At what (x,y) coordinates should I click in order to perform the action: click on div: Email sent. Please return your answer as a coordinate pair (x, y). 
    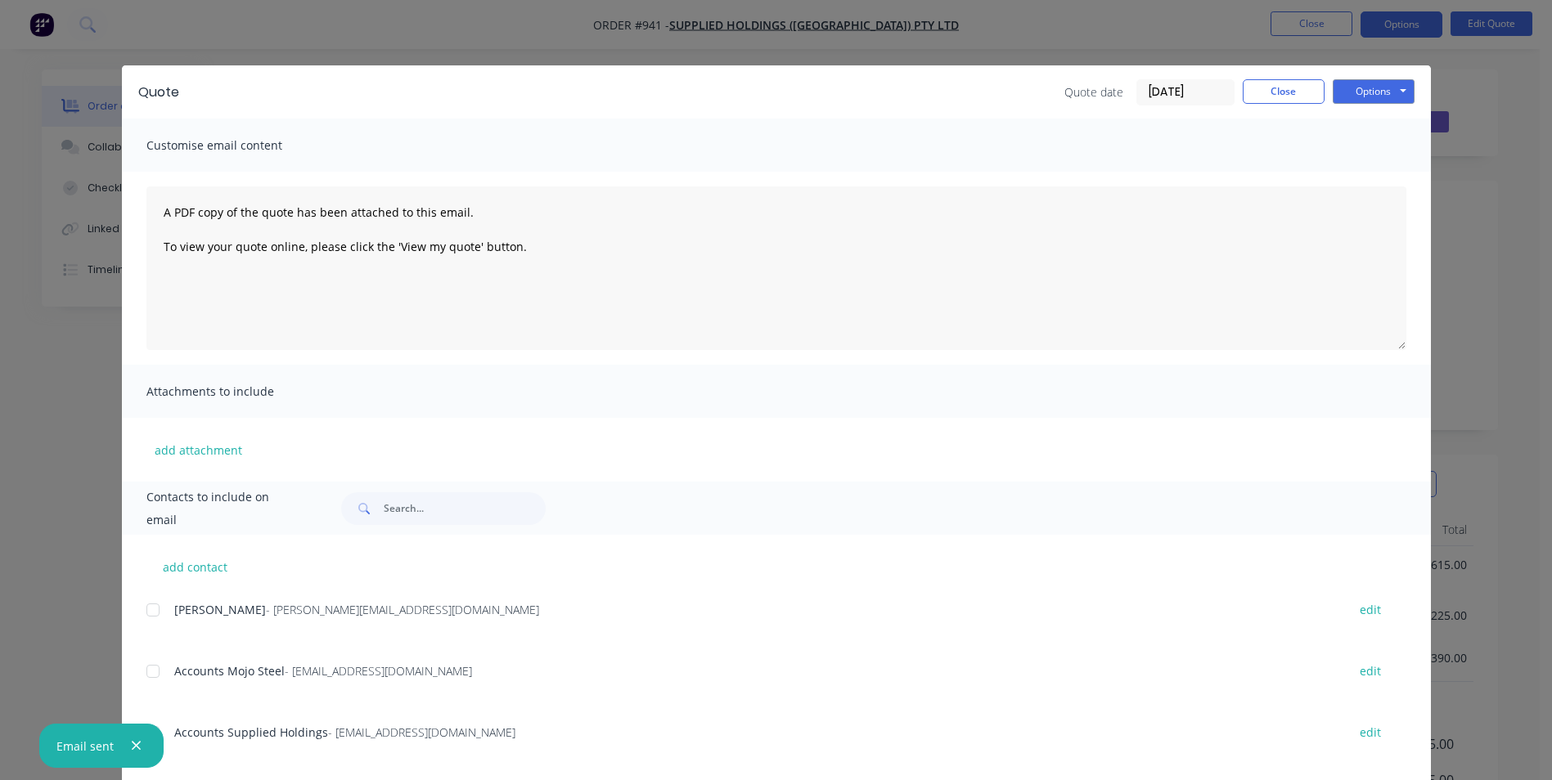
    Looking at the image, I should click on (85, 746).